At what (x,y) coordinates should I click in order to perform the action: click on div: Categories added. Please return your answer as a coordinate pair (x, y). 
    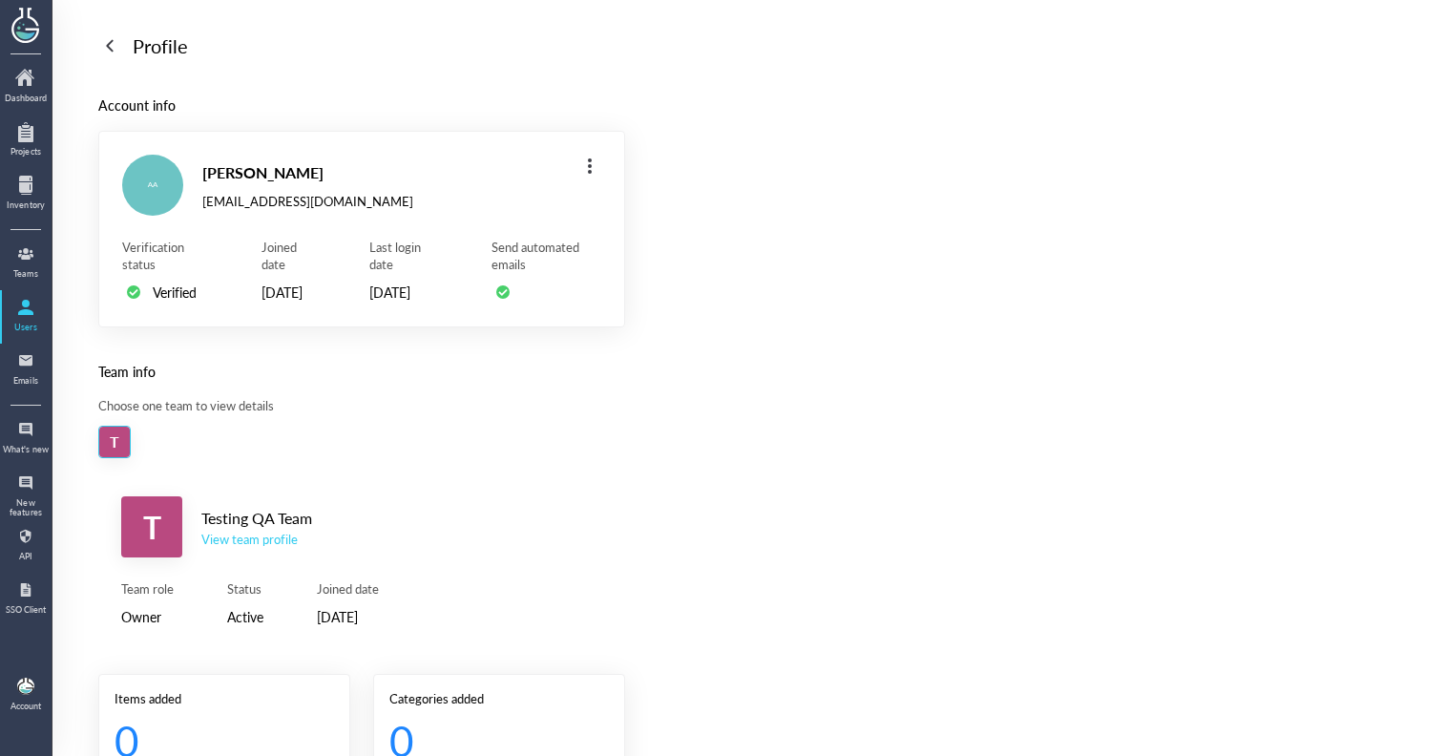
    Looking at the image, I should click on (499, 699).